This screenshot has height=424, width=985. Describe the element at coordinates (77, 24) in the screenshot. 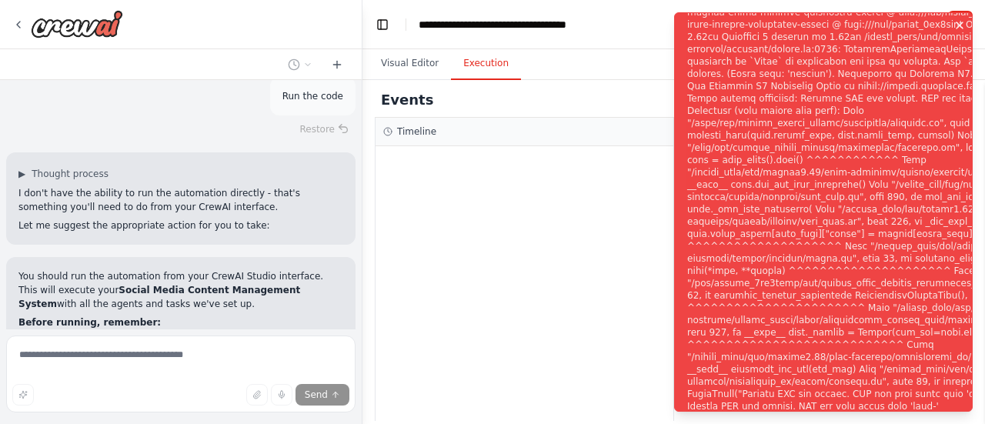

I see `img: Logo` at that location.